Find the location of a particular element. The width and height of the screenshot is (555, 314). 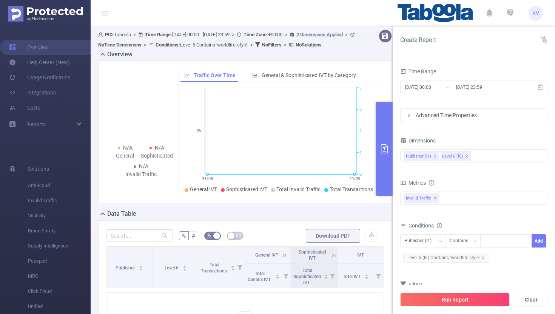

span: Total Sophisticated IVT is located at coordinates (307, 276).